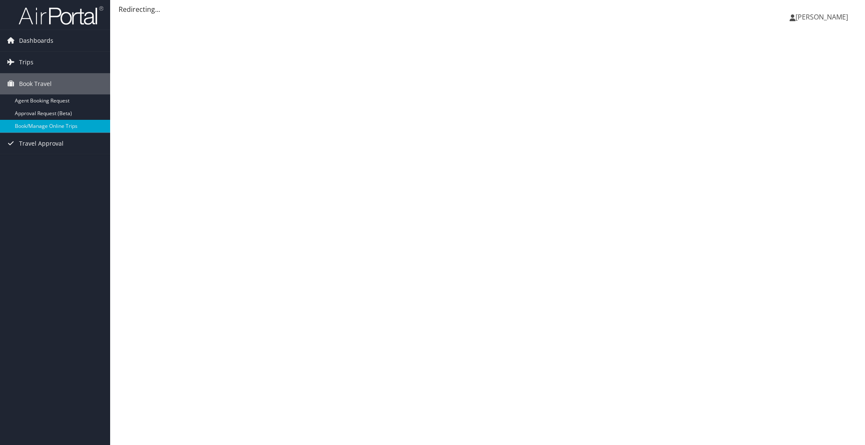 The image size is (865, 445). What do you see at coordinates (41, 144) in the screenshot?
I see `span: Travel Approval` at bounding box center [41, 144].